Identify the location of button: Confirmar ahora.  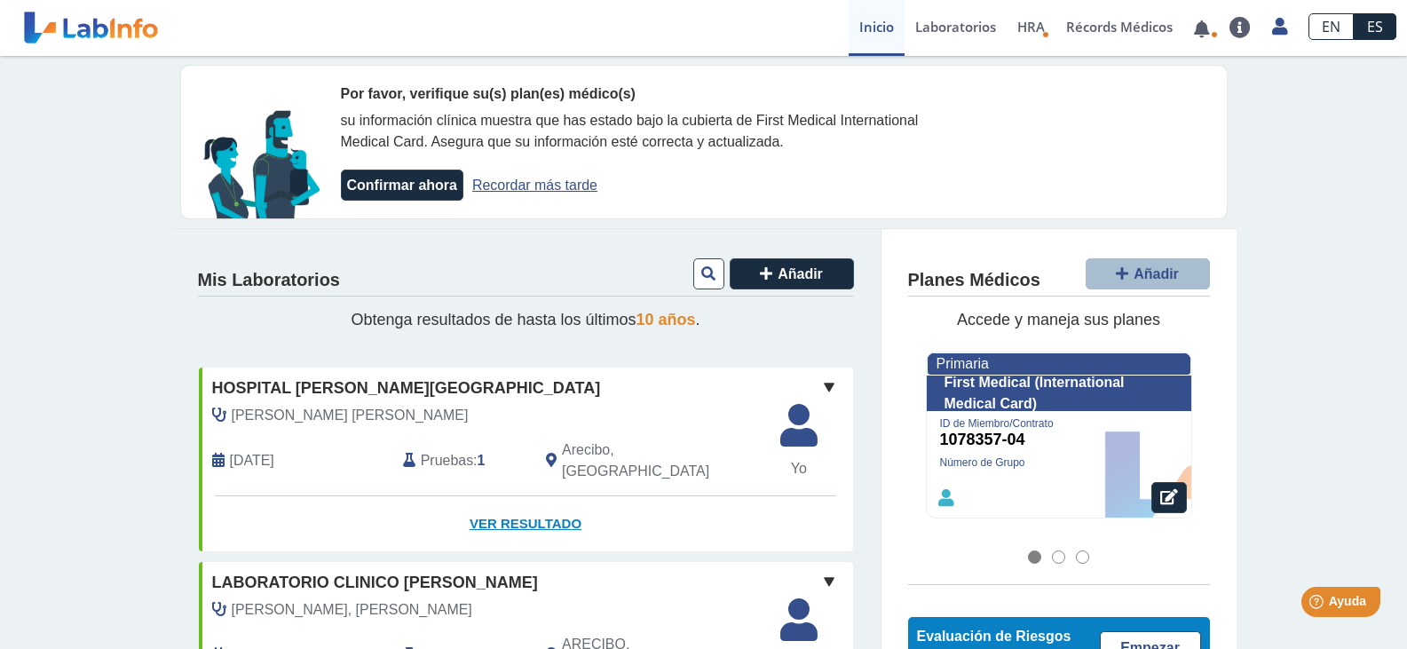
(402, 185).